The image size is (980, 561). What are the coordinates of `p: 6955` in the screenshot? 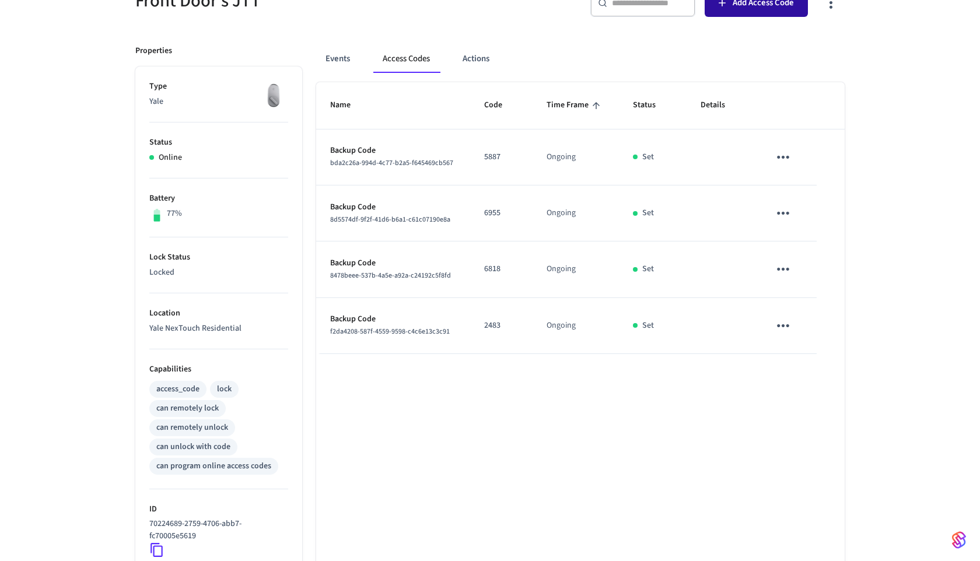 It's located at (501, 213).